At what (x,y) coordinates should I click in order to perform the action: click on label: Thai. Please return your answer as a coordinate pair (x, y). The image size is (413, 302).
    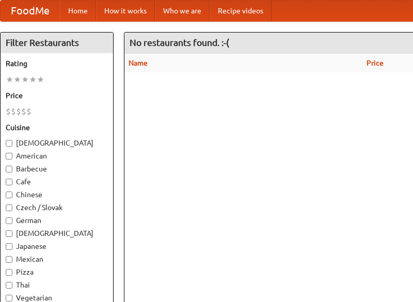
    Looking at the image, I should click on (57, 285).